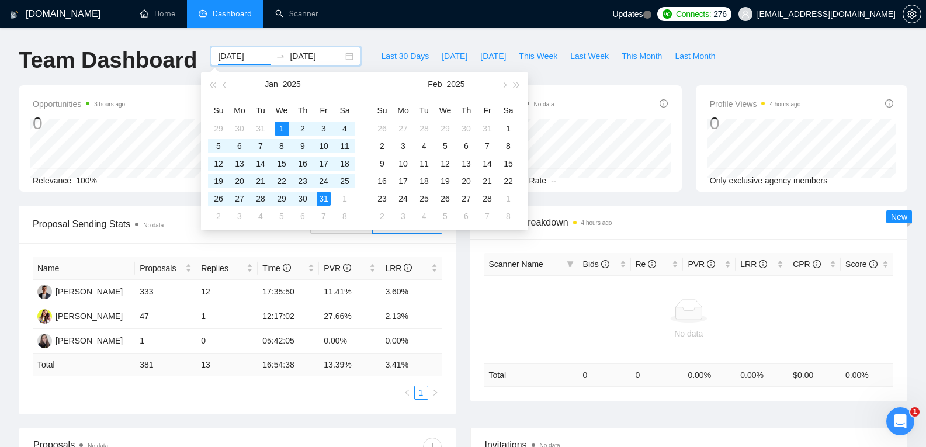  What do you see at coordinates (435, 393) in the screenshot?
I see `span: right` at bounding box center [435, 393].